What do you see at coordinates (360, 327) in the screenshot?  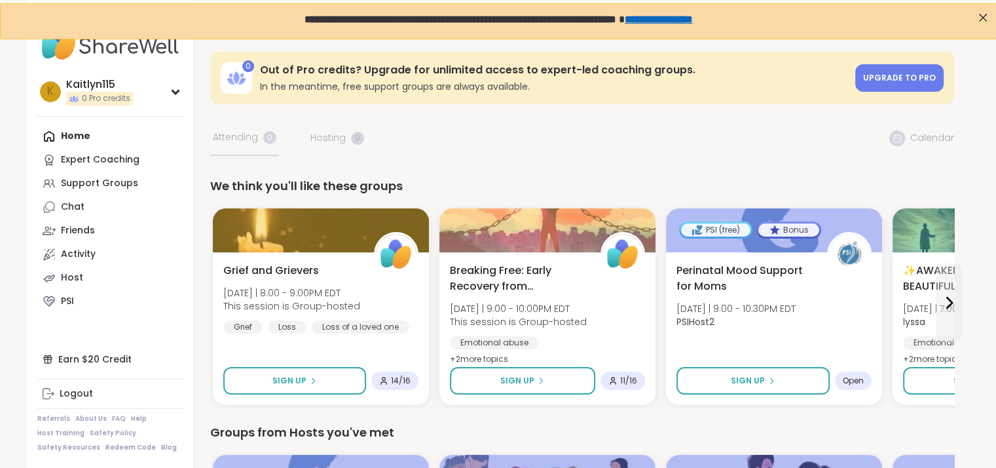 I see `div: Loss of a loved one` at bounding box center [360, 327].